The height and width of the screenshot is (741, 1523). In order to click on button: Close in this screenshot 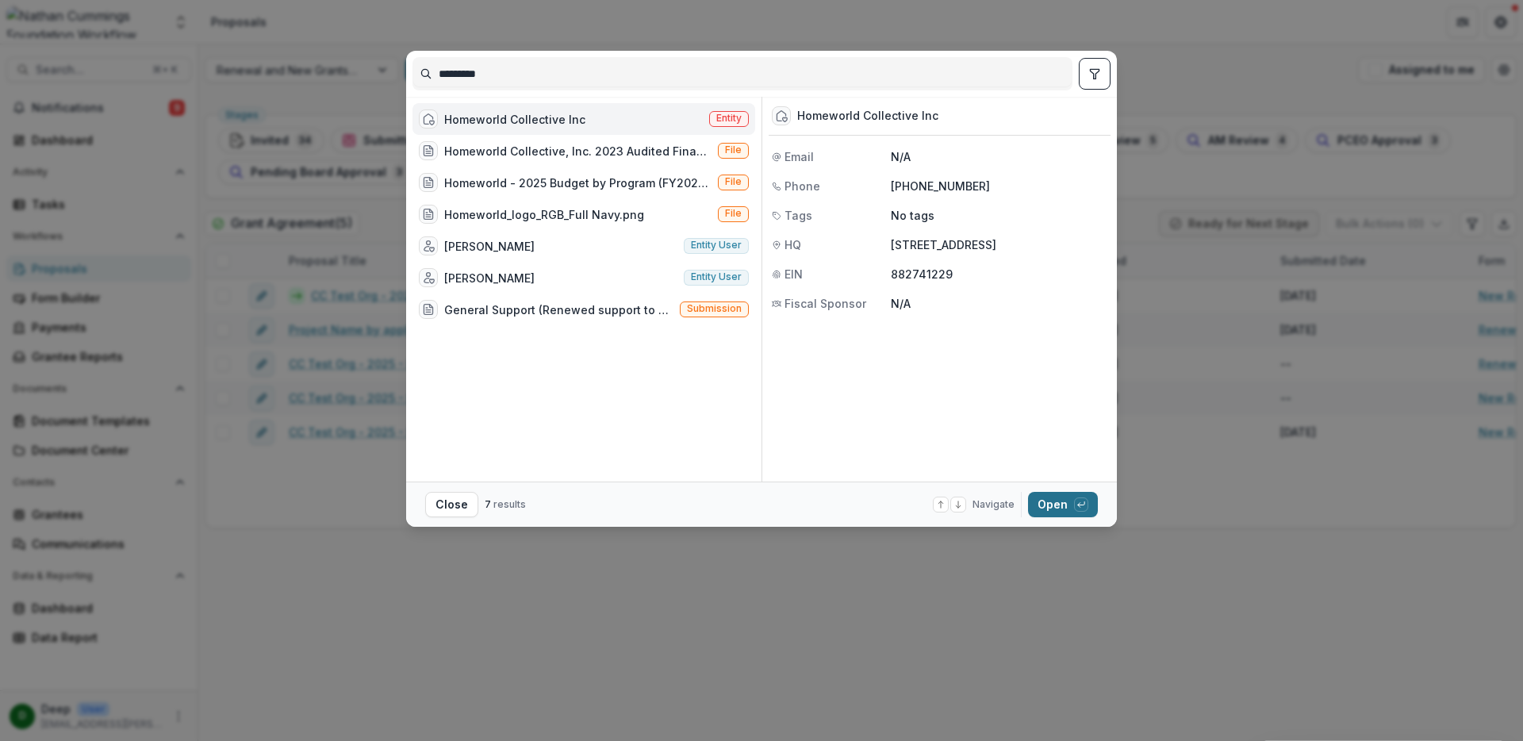, I will do `click(451, 504)`.